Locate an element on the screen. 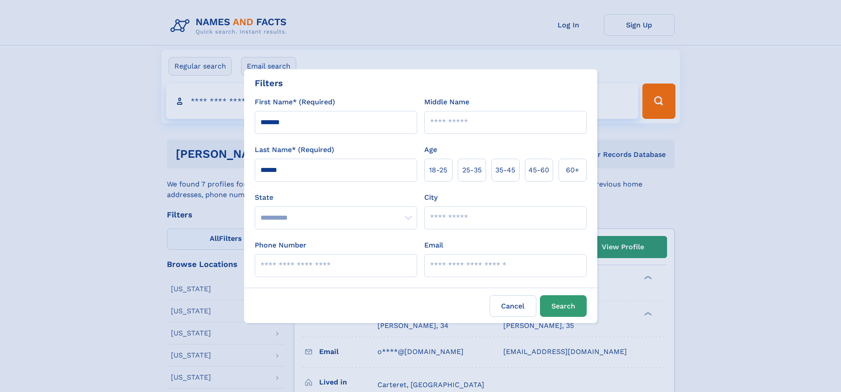  label: First Name* (Required) is located at coordinates (295, 102).